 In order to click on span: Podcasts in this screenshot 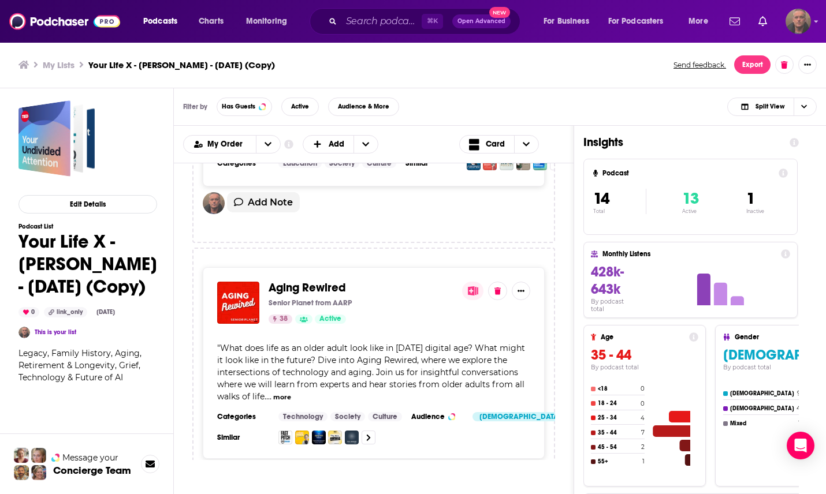, I will do `click(160, 21)`.